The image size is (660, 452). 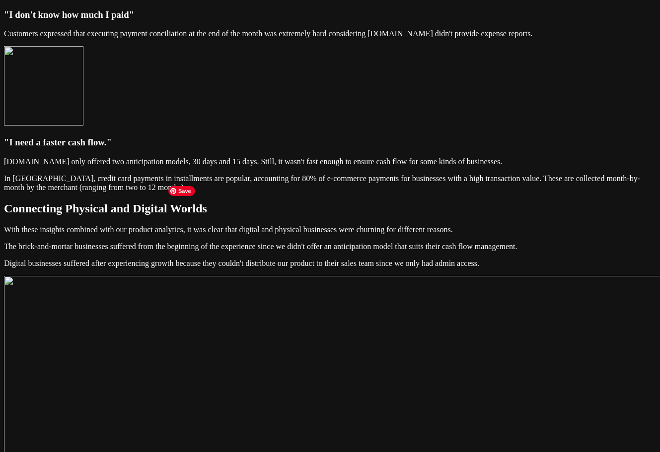 I want to click on p: The brick-and-mortar businesses suffered from the beginning of the experience since we didn't off..., so click(x=330, y=247).